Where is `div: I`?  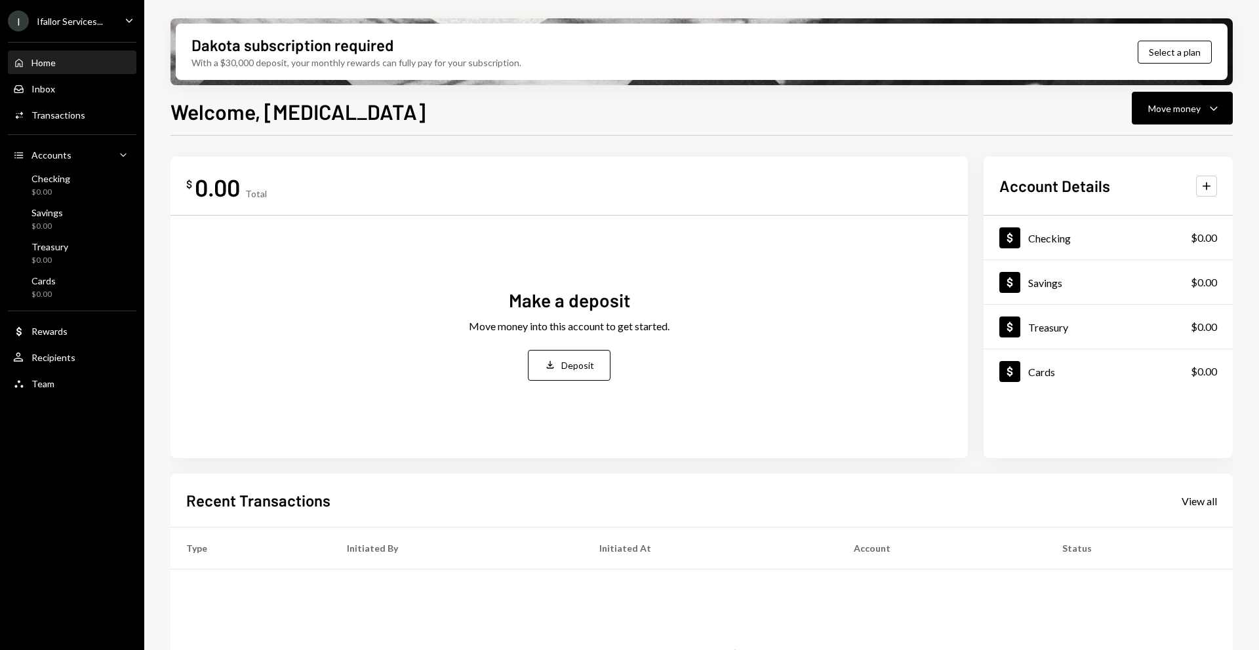 div: I is located at coordinates (18, 21).